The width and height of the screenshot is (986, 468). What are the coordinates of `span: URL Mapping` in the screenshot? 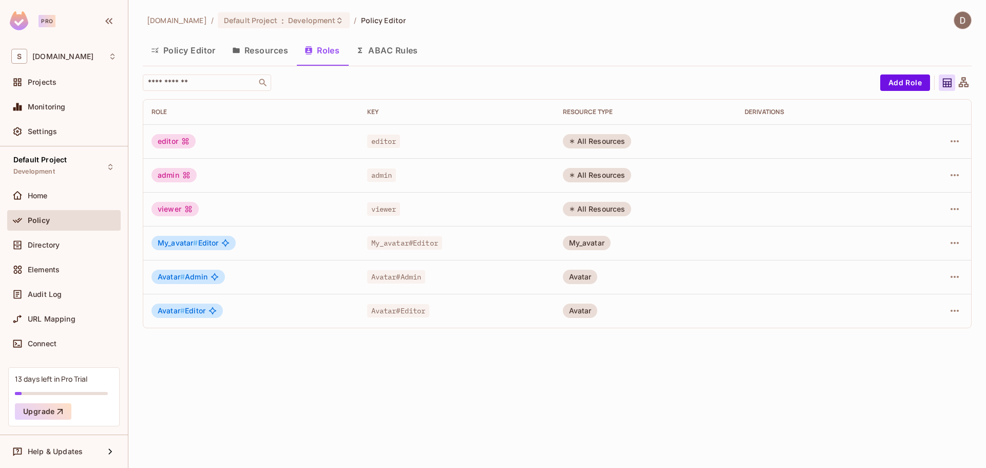 It's located at (51, 319).